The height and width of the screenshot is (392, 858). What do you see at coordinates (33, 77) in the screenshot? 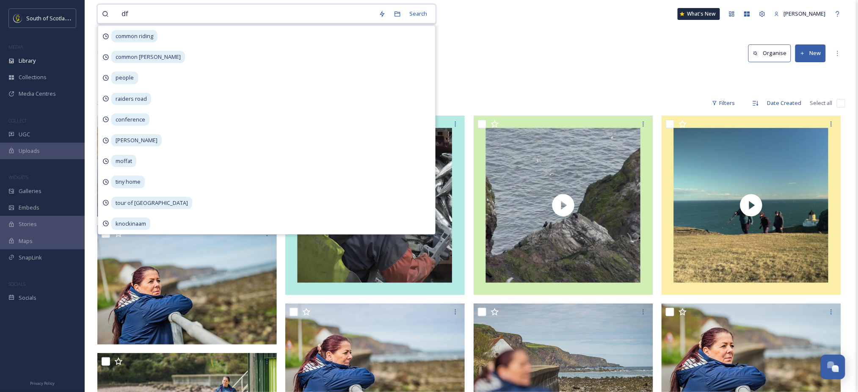
I see `span: Collections` at bounding box center [33, 77].